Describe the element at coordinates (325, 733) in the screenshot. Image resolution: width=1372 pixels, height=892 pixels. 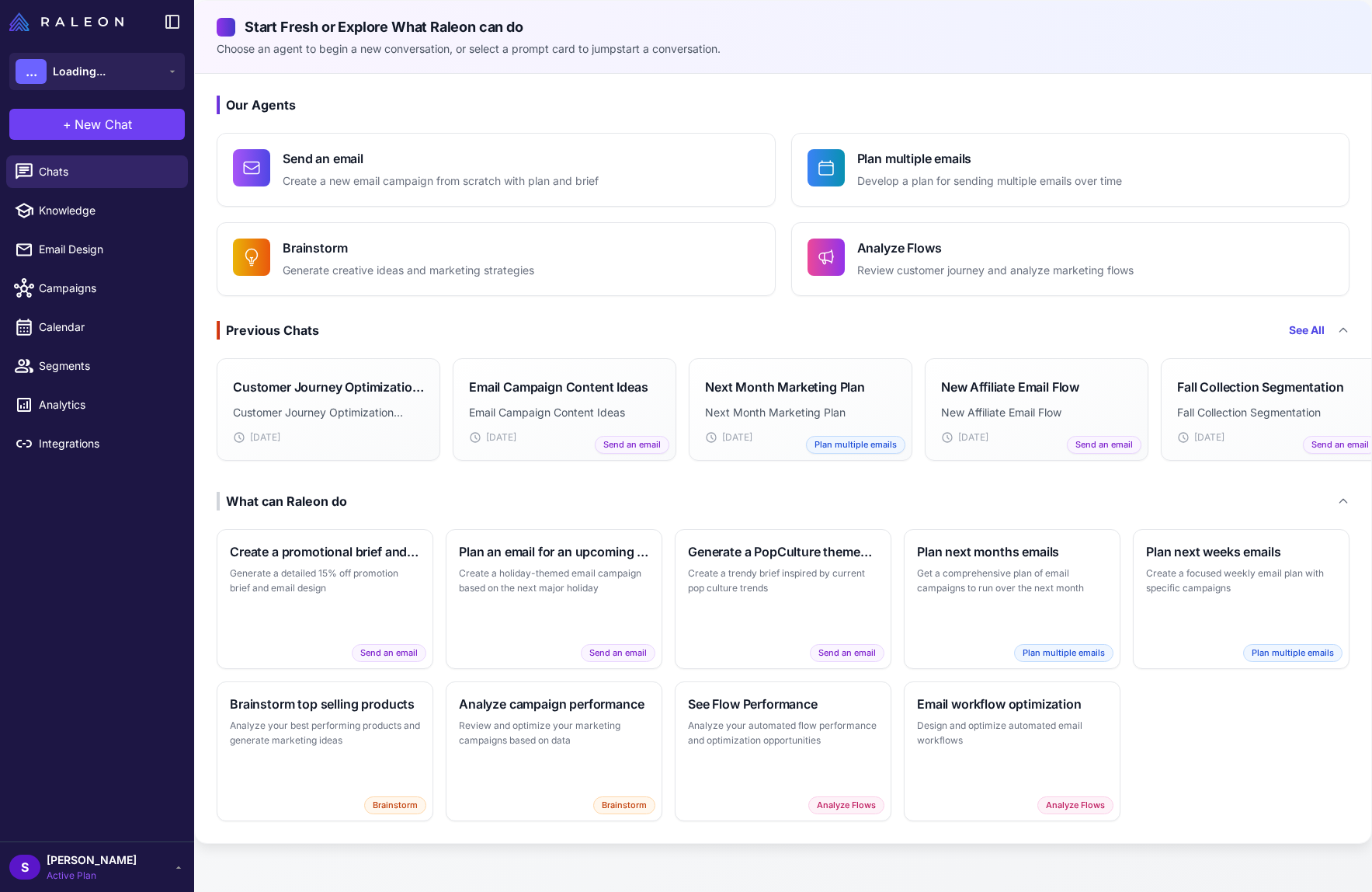
I see `p: Analyze your best performing products and generate marketing ideas` at that location.